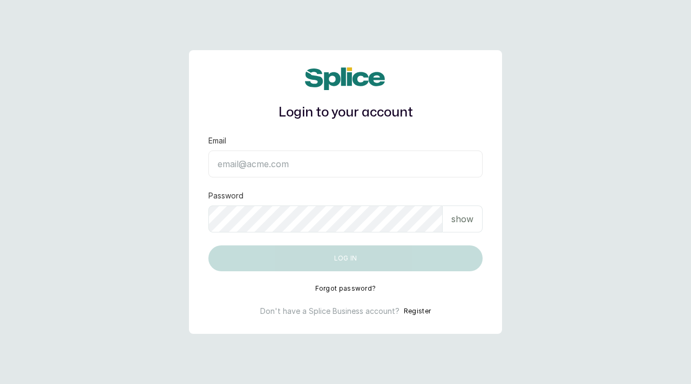 The width and height of the screenshot is (691, 384). Describe the element at coordinates (330, 311) in the screenshot. I see `p: Don't have a Splice Business account?` at that location.